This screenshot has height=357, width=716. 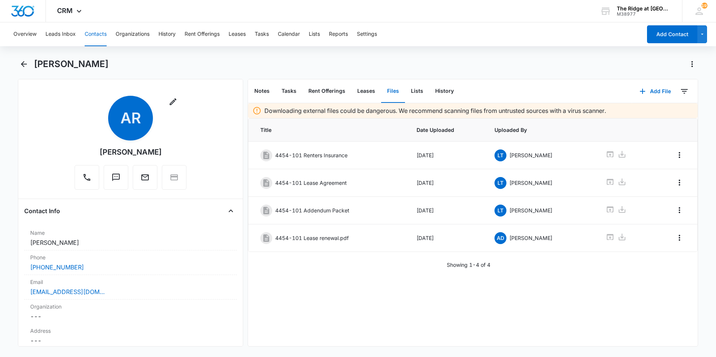 I want to click on a: Text, so click(x=116, y=180).